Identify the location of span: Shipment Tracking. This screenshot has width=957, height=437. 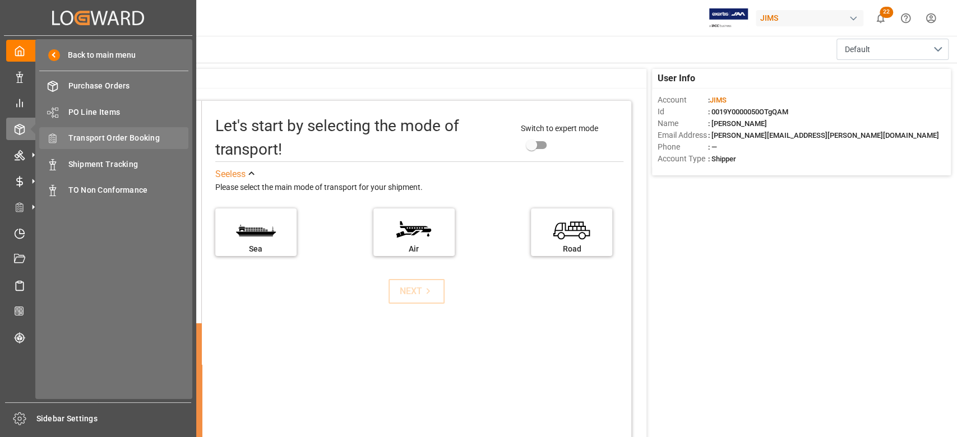
(128, 164).